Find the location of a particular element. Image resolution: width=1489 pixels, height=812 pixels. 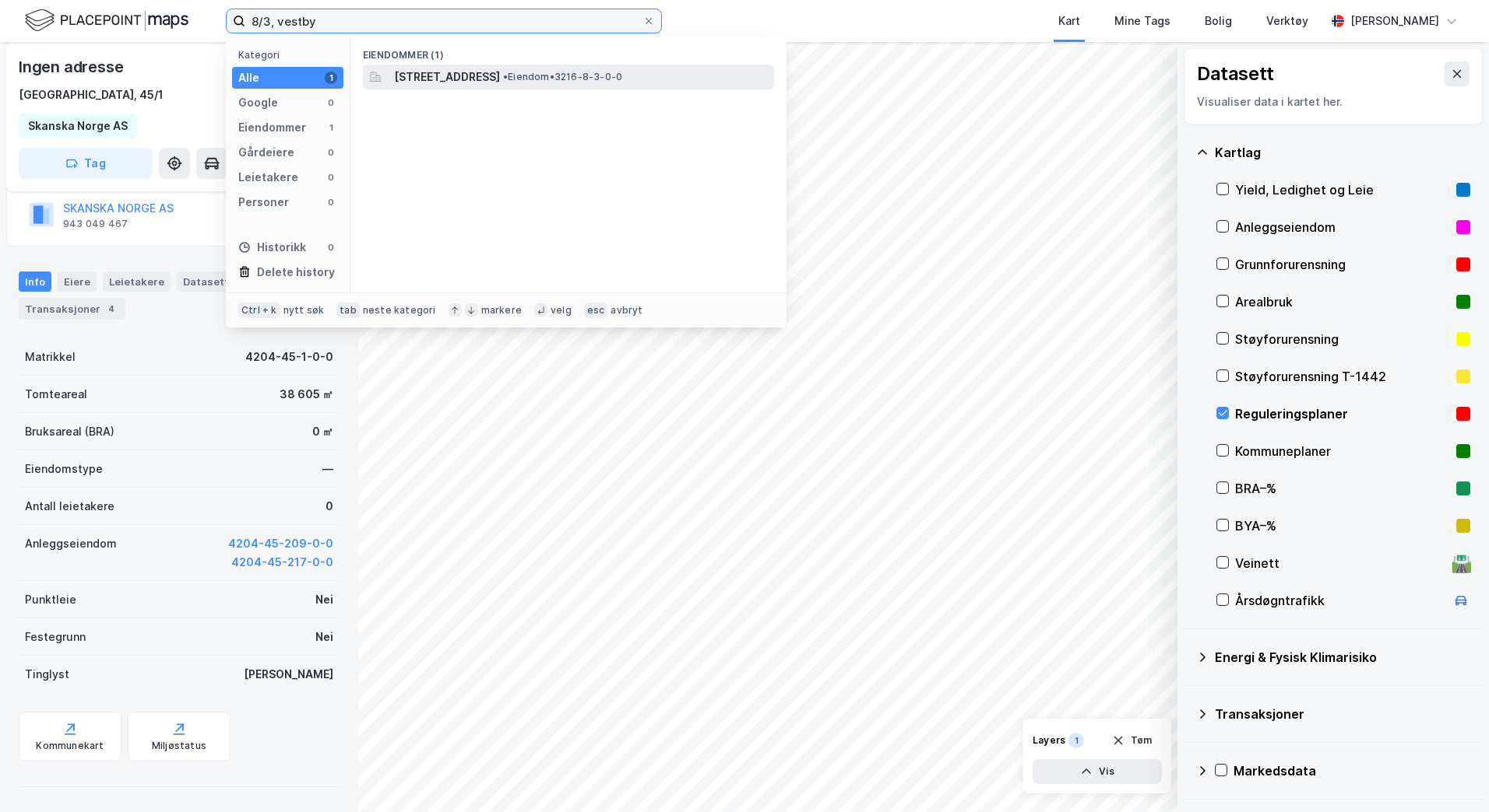

div: Bolig is located at coordinates (1218, 21).